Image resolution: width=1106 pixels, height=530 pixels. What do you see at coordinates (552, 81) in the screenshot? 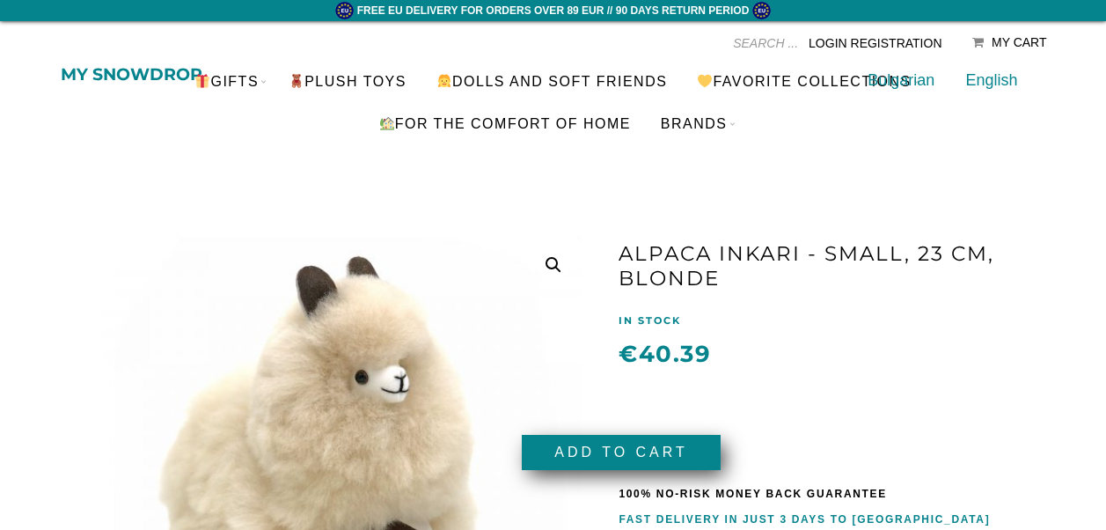
I see `a: Dolls and soft friends` at bounding box center [552, 81].